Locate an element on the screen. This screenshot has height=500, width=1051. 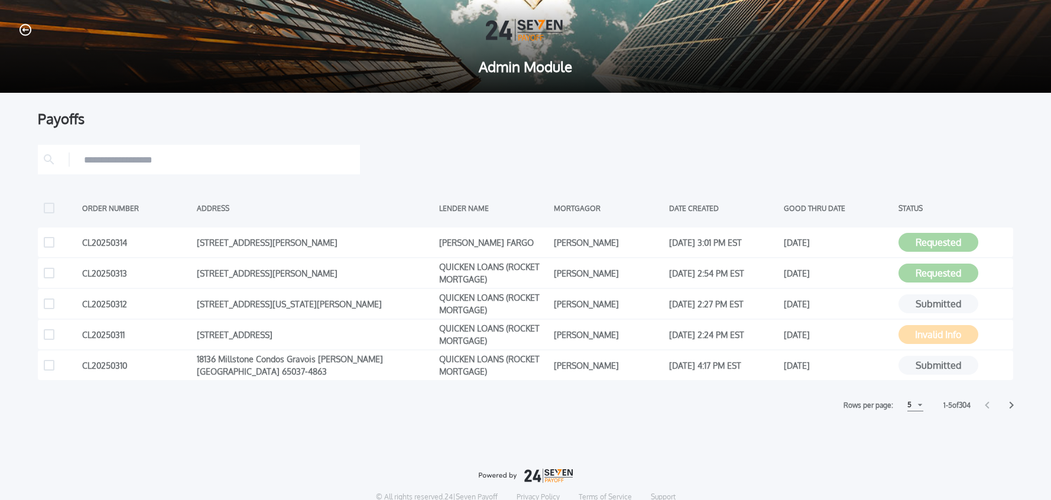
div: CL20250312 is located at coordinates (136, 304).